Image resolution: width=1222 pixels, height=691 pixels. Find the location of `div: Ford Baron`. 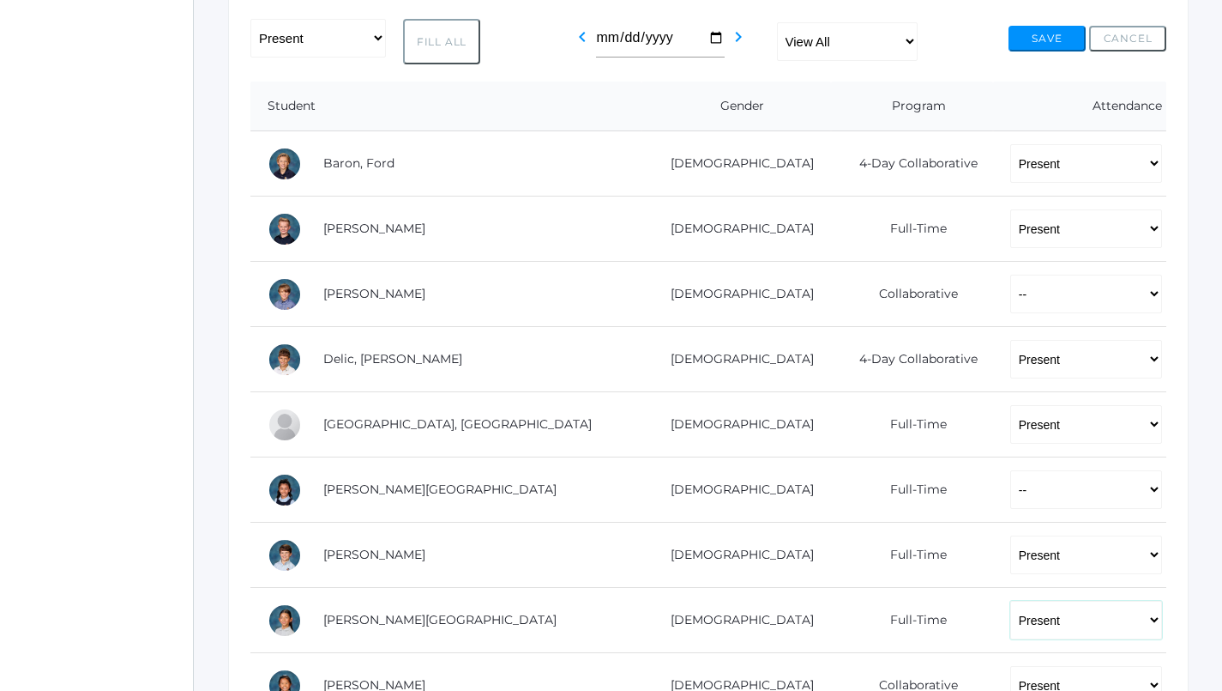

div: Ford Baron is located at coordinates (285, 164).